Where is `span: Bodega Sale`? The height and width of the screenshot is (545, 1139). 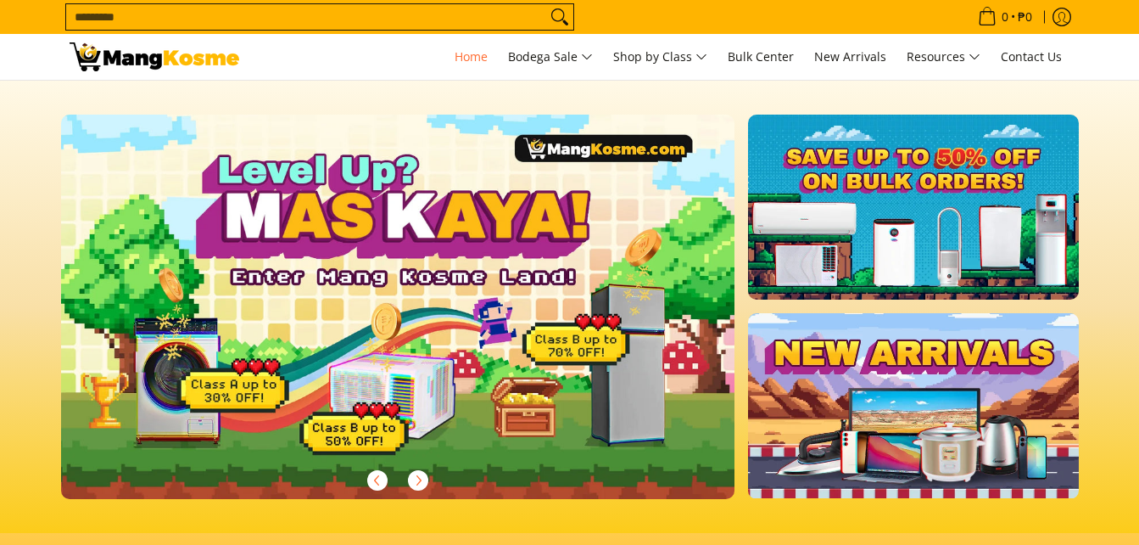 span: Bodega Sale is located at coordinates (551, 57).